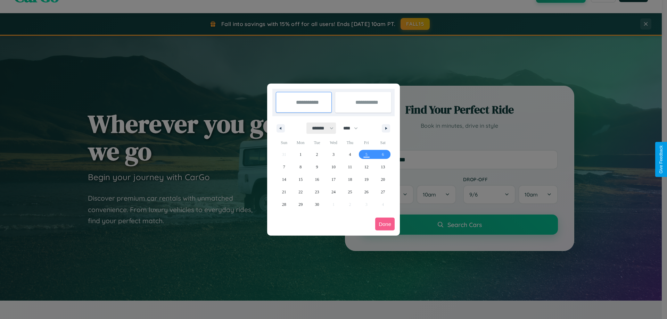 The image size is (667, 319). I want to click on button: 16, so click(317, 179).